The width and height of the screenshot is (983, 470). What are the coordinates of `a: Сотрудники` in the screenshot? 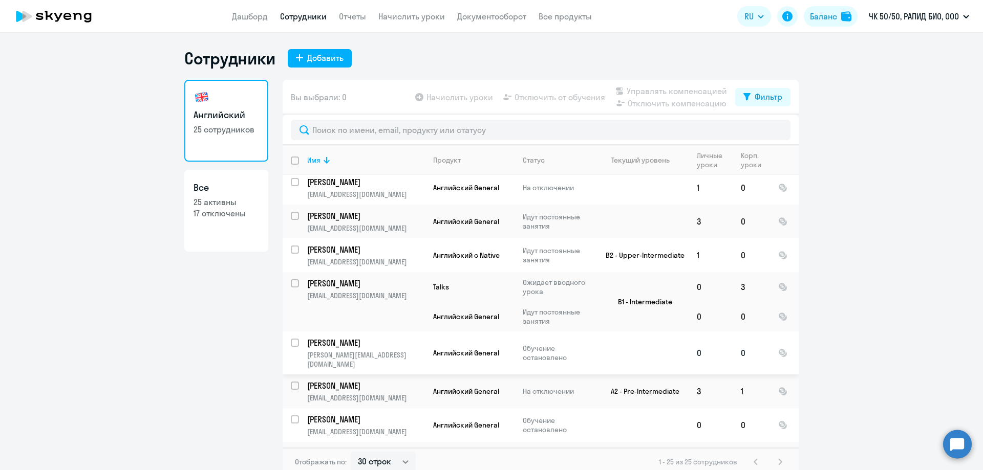 It's located at (303, 16).